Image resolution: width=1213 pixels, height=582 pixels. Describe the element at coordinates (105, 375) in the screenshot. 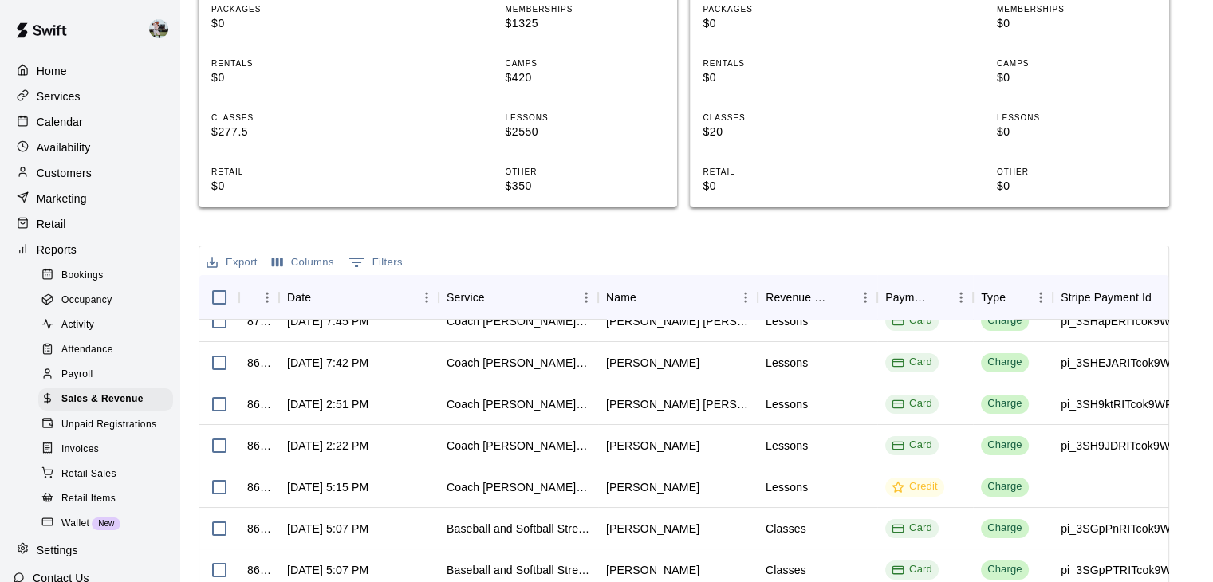

I see `div: Payroll` at that location.